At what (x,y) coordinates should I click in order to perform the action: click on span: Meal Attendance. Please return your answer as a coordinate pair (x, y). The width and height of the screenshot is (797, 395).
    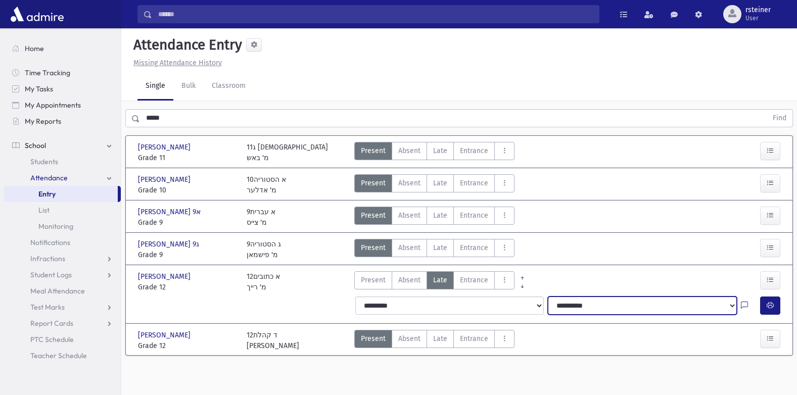
    Looking at the image, I should click on (58, 291).